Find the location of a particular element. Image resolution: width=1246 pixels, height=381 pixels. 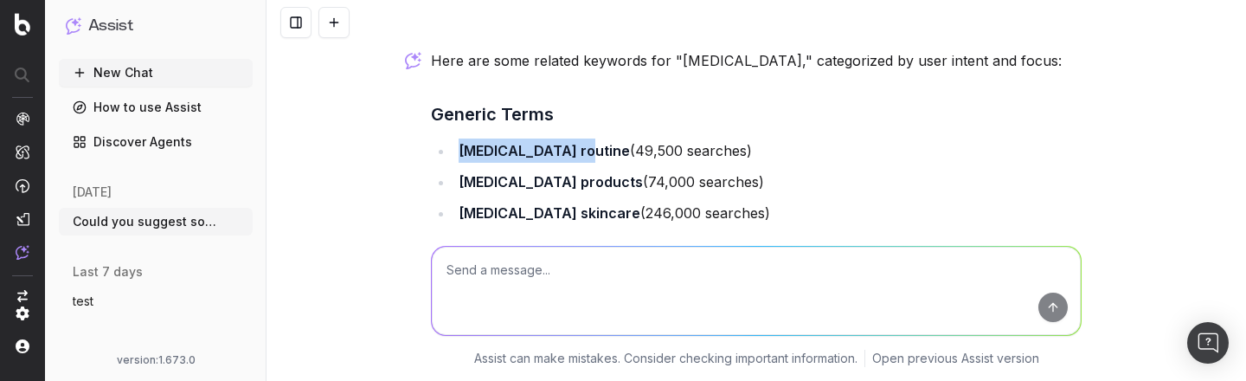

span: older is located at coordinates (89, 351).